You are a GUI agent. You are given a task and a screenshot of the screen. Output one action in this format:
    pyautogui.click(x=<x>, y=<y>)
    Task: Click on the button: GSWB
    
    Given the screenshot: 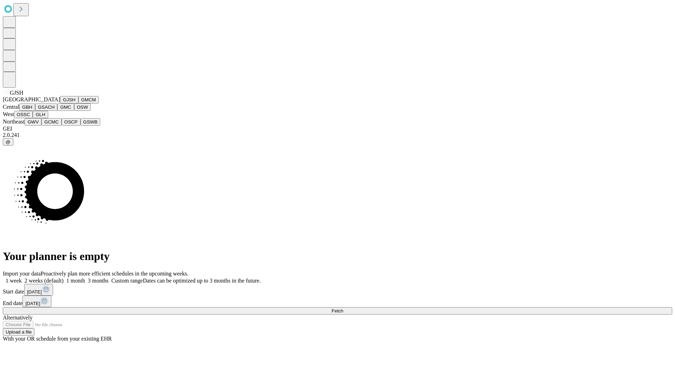 What is the action you would take?
    pyautogui.click(x=90, y=122)
    